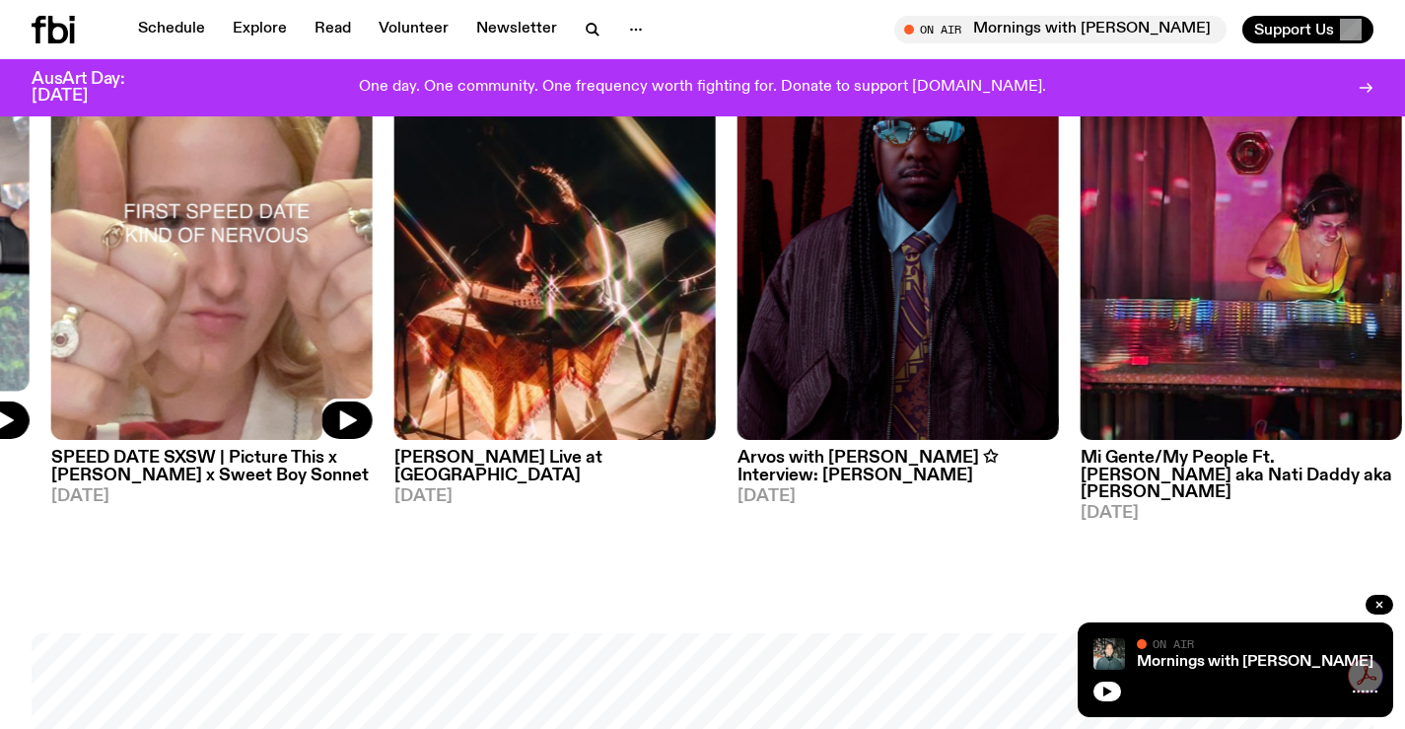 The height and width of the screenshot is (729, 1405). Describe the element at coordinates (1109, 654) in the screenshot. I see `a: Radio presenter Ben Hansen sits in front of a wall of photos and an fbi radio sign. Film photo. B...` at that location.